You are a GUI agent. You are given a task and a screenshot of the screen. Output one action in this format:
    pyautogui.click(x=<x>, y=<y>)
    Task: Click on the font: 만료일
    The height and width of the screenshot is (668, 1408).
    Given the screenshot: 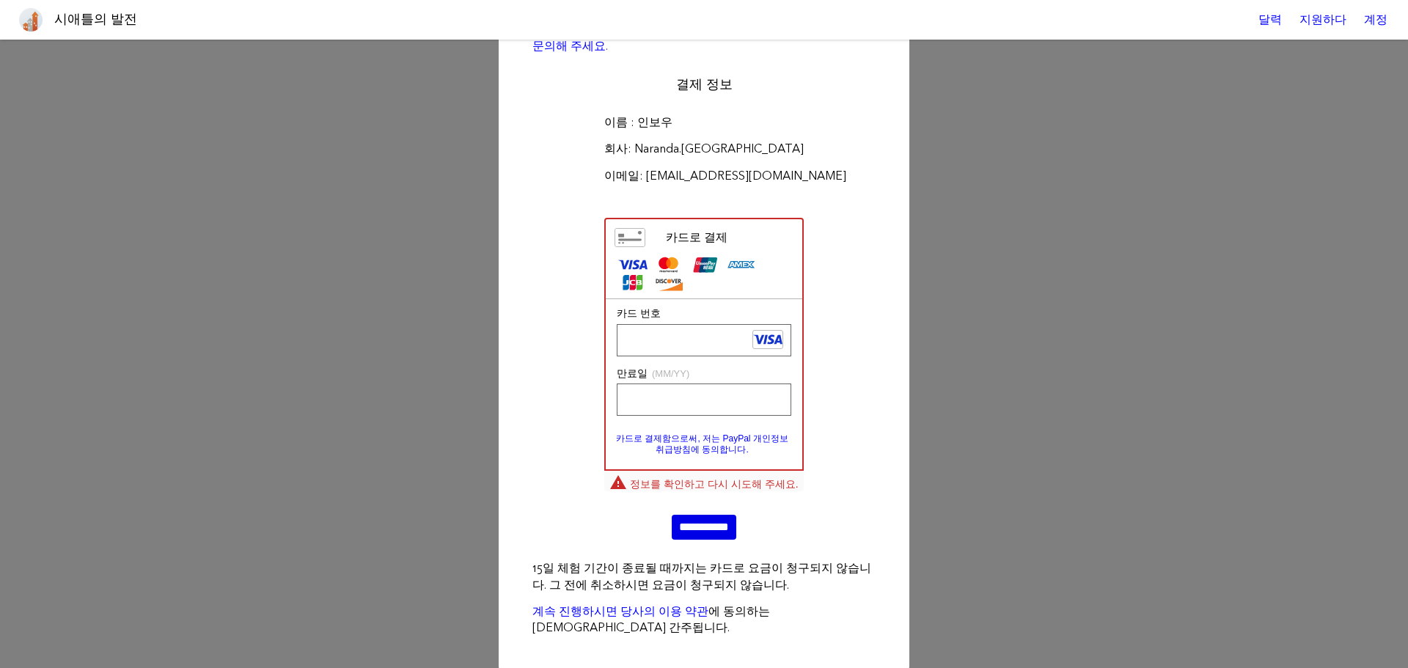 What is the action you would take?
    pyautogui.click(x=632, y=373)
    